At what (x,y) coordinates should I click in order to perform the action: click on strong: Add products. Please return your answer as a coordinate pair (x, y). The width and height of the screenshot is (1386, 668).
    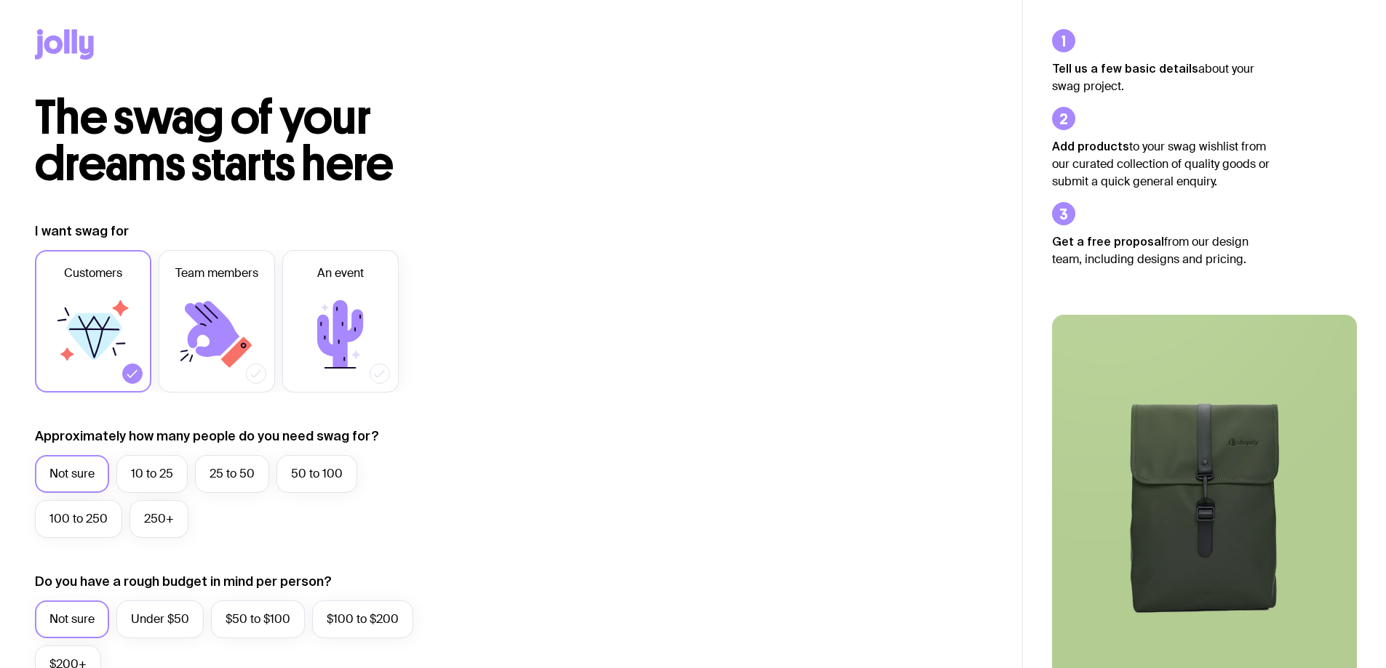
    Looking at the image, I should click on (1090, 146).